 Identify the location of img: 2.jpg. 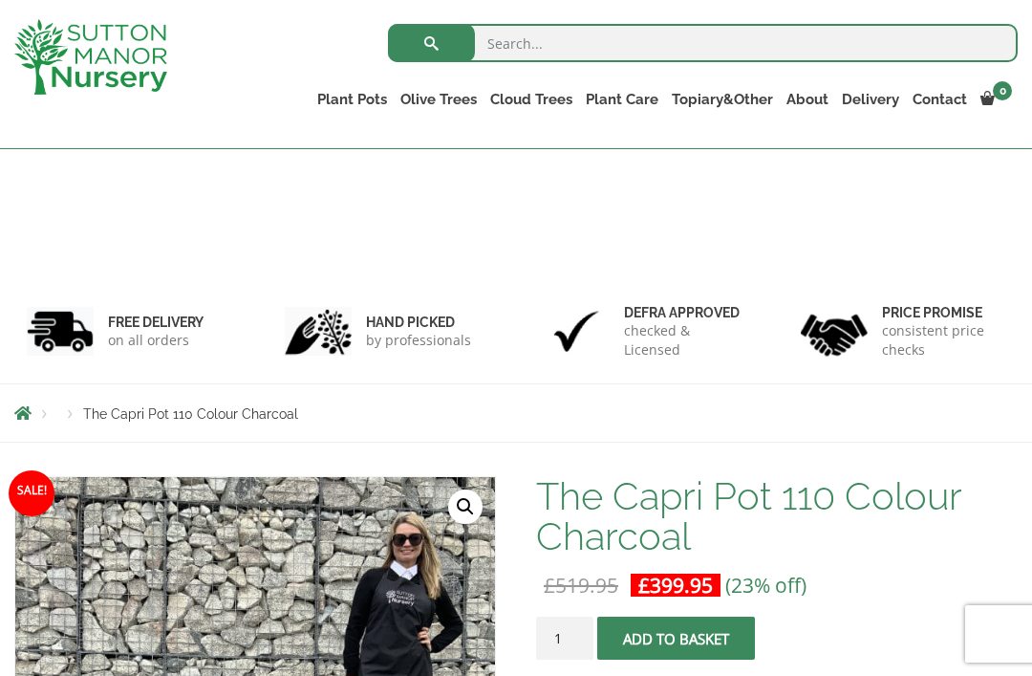
(318, 331).